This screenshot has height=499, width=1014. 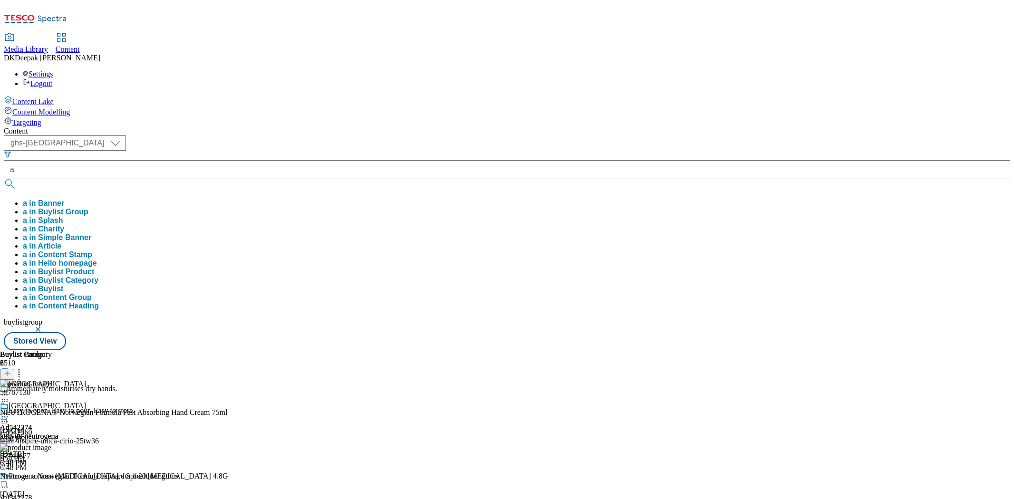 I want to click on button: a in Simple Banner, so click(x=57, y=238).